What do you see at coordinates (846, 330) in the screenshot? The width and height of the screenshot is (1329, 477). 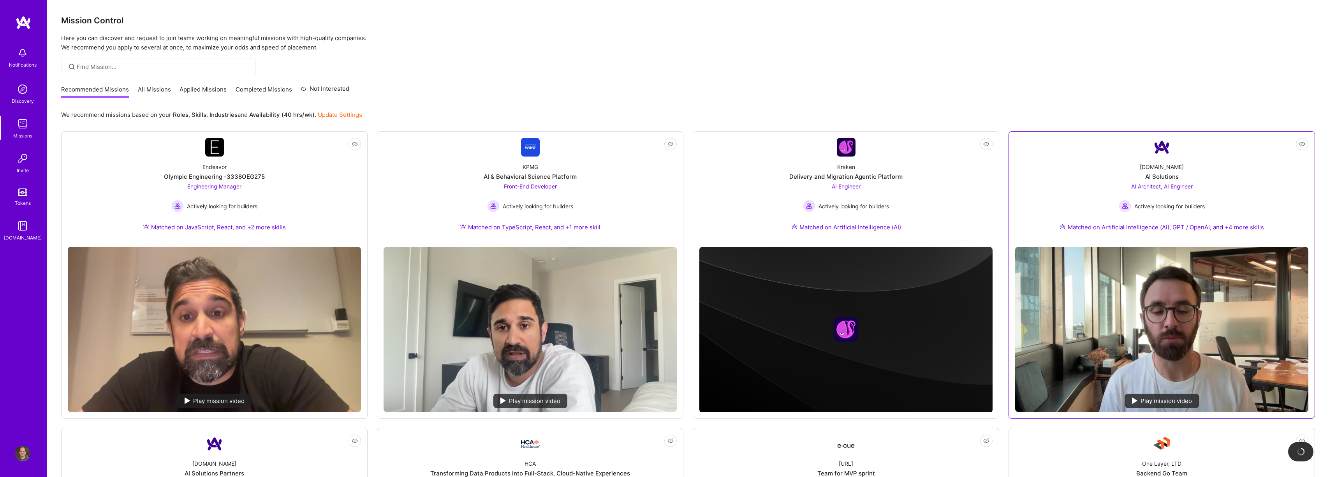 I see `img: cover` at bounding box center [846, 330].